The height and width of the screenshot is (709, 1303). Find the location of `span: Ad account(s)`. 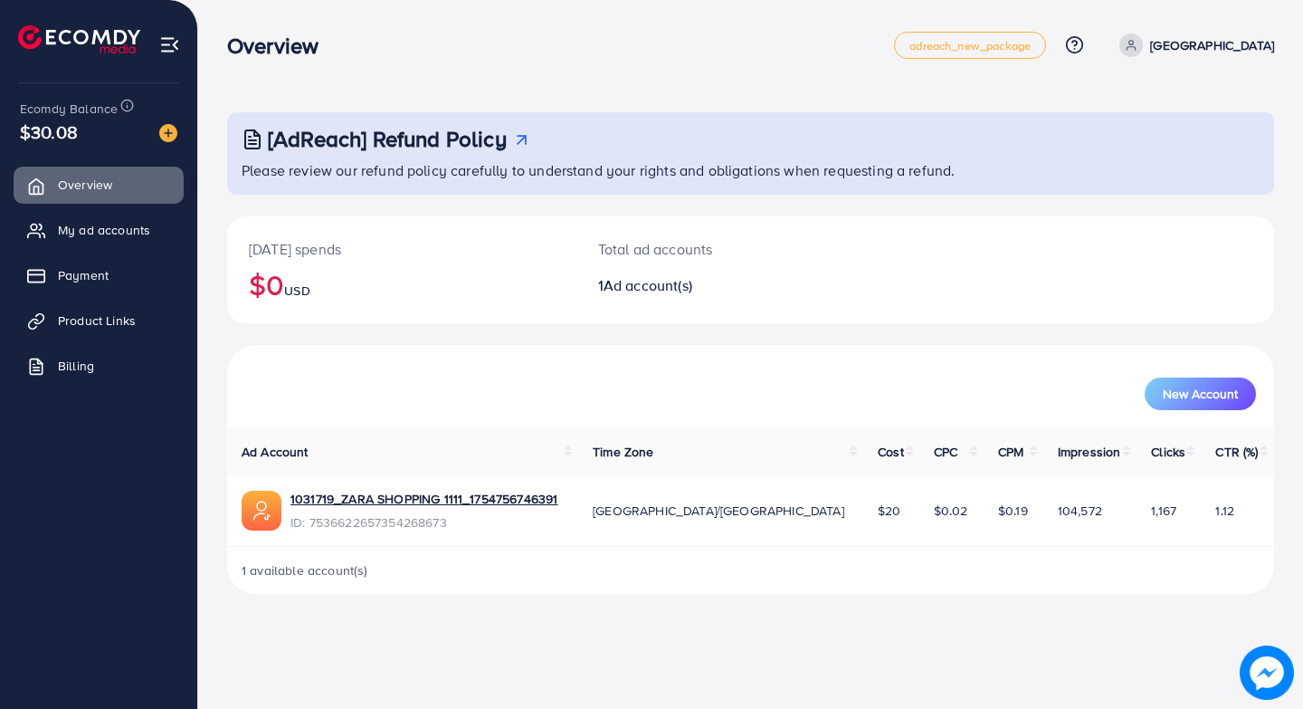

span: Ad account(s) is located at coordinates (648, 285).